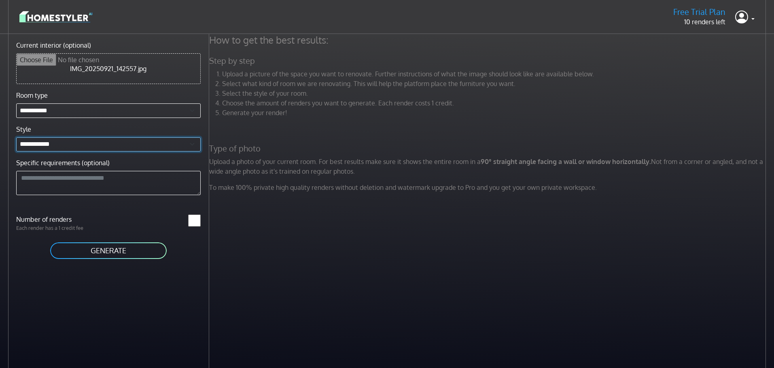  What do you see at coordinates (488, 188) in the screenshot?
I see `p: To make 100% private high quality renders without deletion and watermark upgrade to Pro and you g...` at bounding box center [488, 188].